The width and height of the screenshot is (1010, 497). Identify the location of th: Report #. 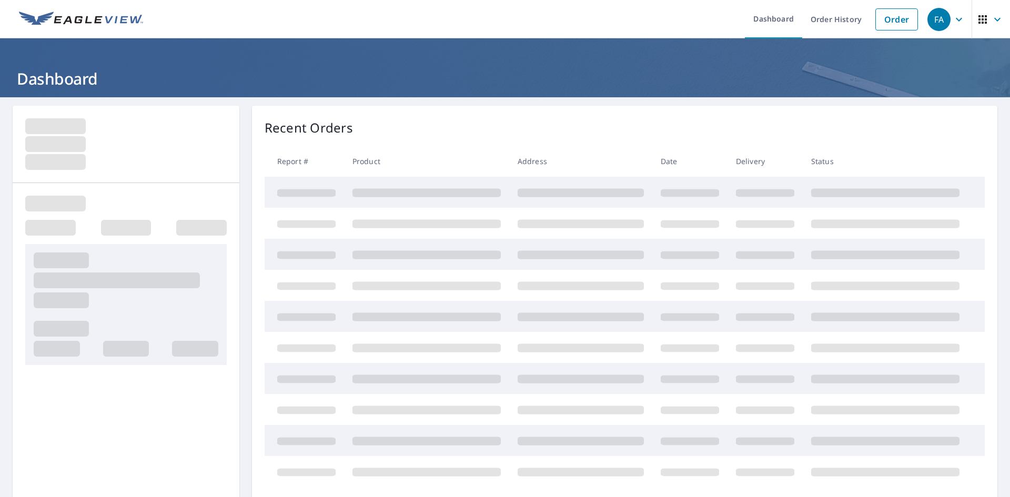
(304, 161).